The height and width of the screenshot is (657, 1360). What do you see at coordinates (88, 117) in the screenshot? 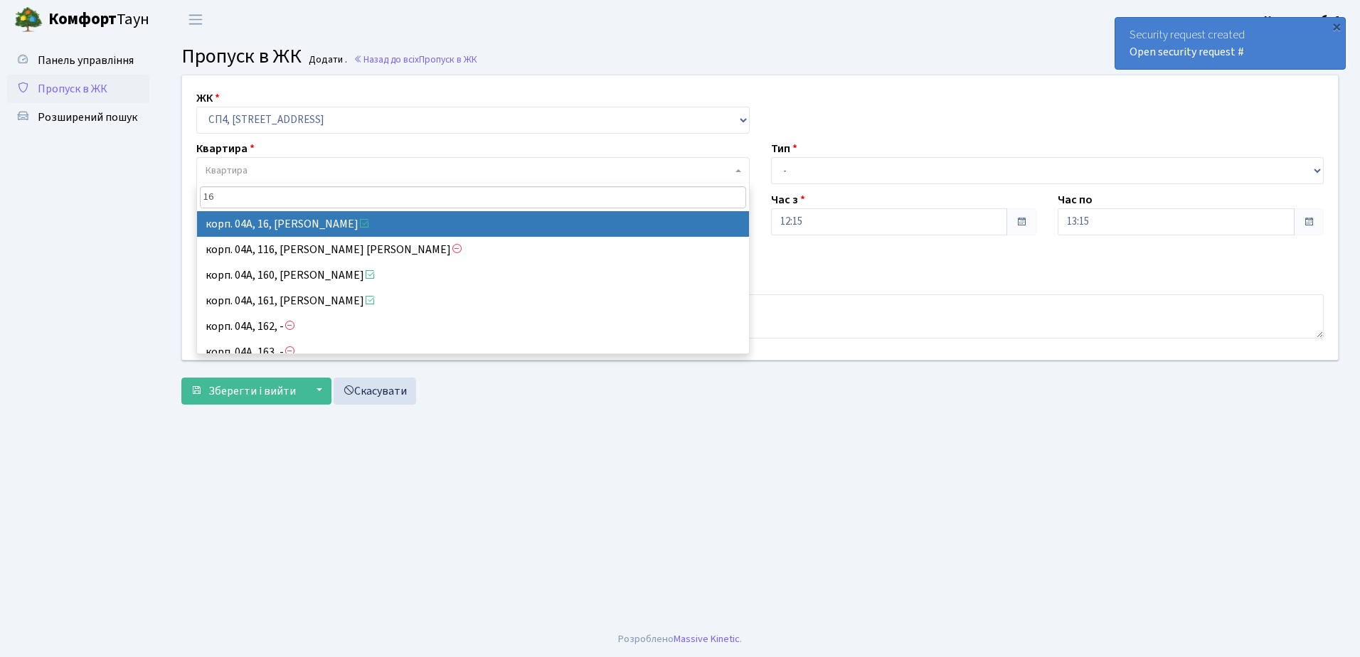
I see `span: Розширений пошук` at bounding box center [88, 117].